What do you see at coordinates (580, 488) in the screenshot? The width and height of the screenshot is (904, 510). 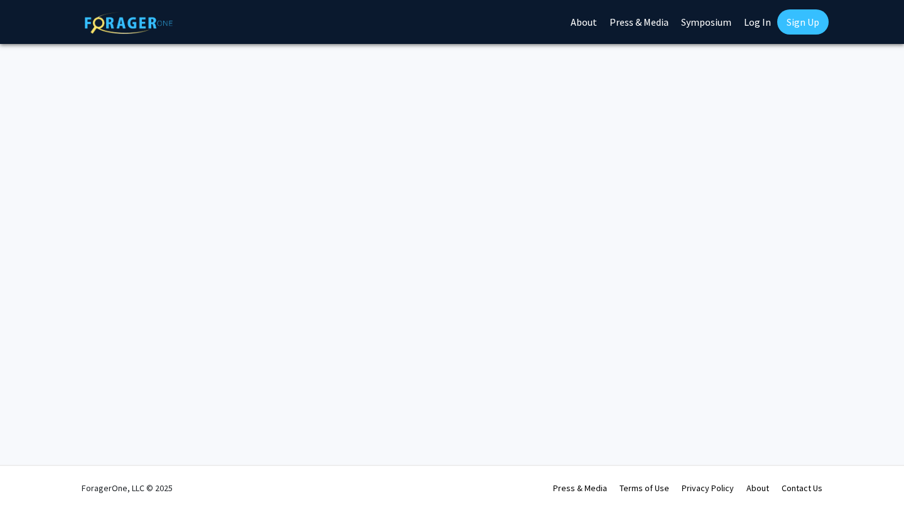 I see `a: Press & Media` at bounding box center [580, 488].